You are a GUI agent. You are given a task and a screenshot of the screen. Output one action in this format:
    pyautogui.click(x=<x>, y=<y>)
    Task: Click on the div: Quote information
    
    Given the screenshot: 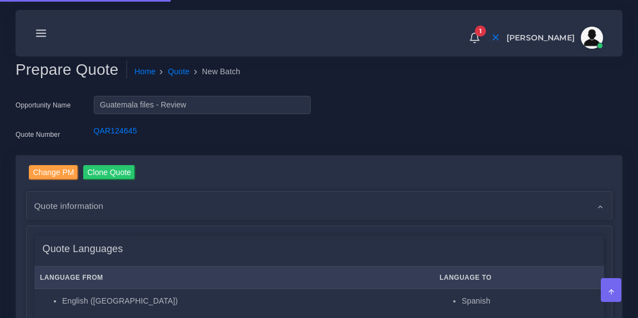 What is the action you would take?
    pyautogui.click(x=319, y=206)
    